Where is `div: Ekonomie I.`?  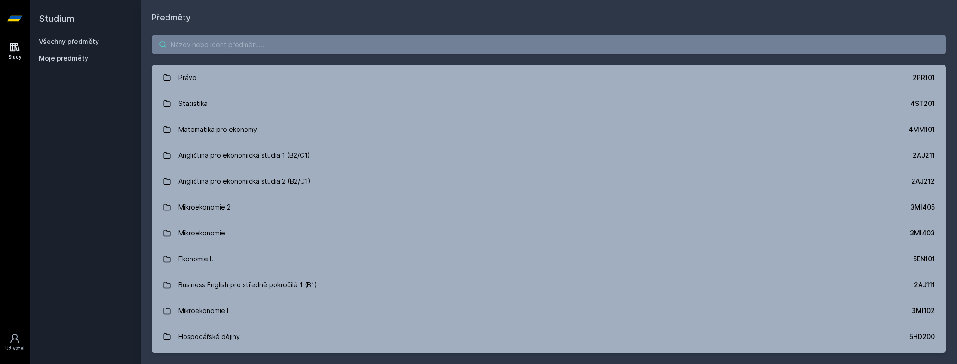 div: Ekonomie I. is located at coordinates (195, 259).